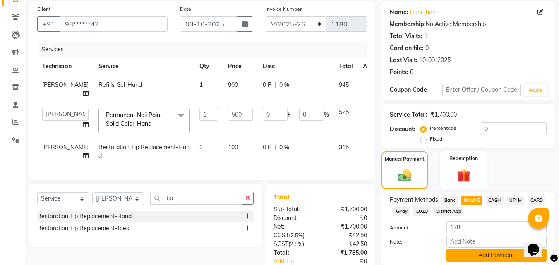  Describe the element at coordinates (497, 241) in the screenshot. I see `input: Add Note` at that location.